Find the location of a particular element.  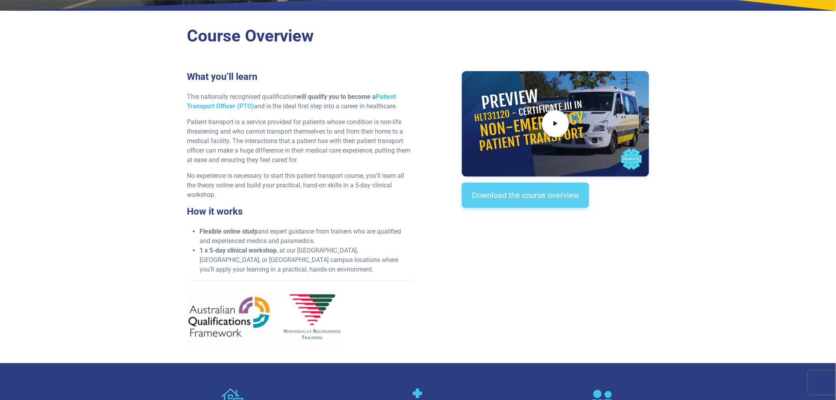

h2: Course Overview is located at coordinates (418, 36).